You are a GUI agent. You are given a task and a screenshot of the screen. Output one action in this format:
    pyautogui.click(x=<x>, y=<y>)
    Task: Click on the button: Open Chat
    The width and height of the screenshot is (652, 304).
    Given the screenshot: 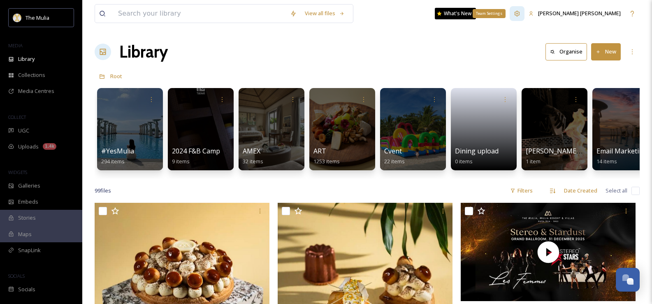 What is the action you would take?
    pyautogui.click(x=627, y=280)
    